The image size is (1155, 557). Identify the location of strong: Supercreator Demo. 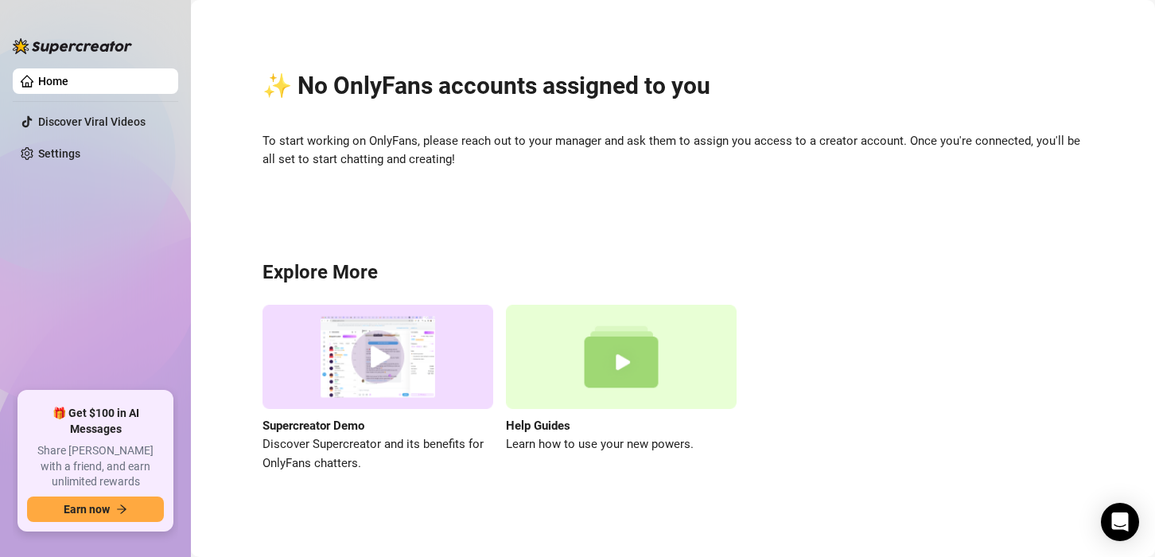
(313, 425).